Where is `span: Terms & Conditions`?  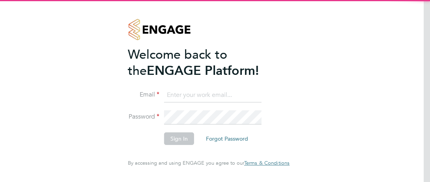
span: Terms & Conditions is located at coordinates (267, 163).